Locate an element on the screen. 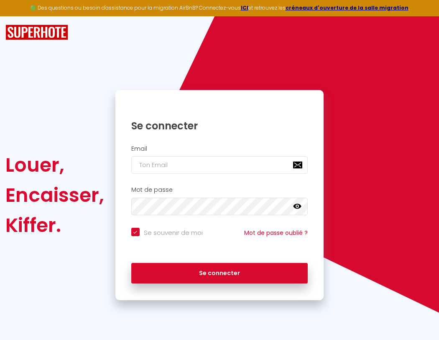 The width and height of the screenshot is (439, 340). a: ICI is located at coordinates (245, 8).